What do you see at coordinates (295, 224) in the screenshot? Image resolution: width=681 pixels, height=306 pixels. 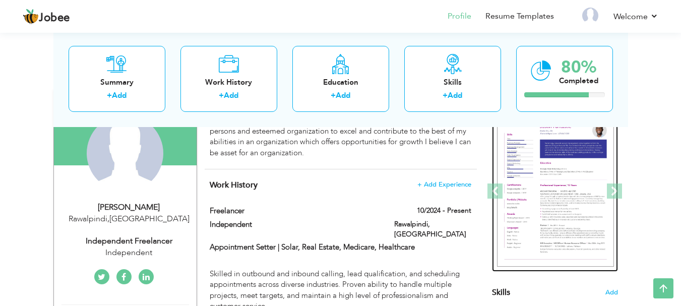 I see `label: Independent` at bounding box center [295, 224].